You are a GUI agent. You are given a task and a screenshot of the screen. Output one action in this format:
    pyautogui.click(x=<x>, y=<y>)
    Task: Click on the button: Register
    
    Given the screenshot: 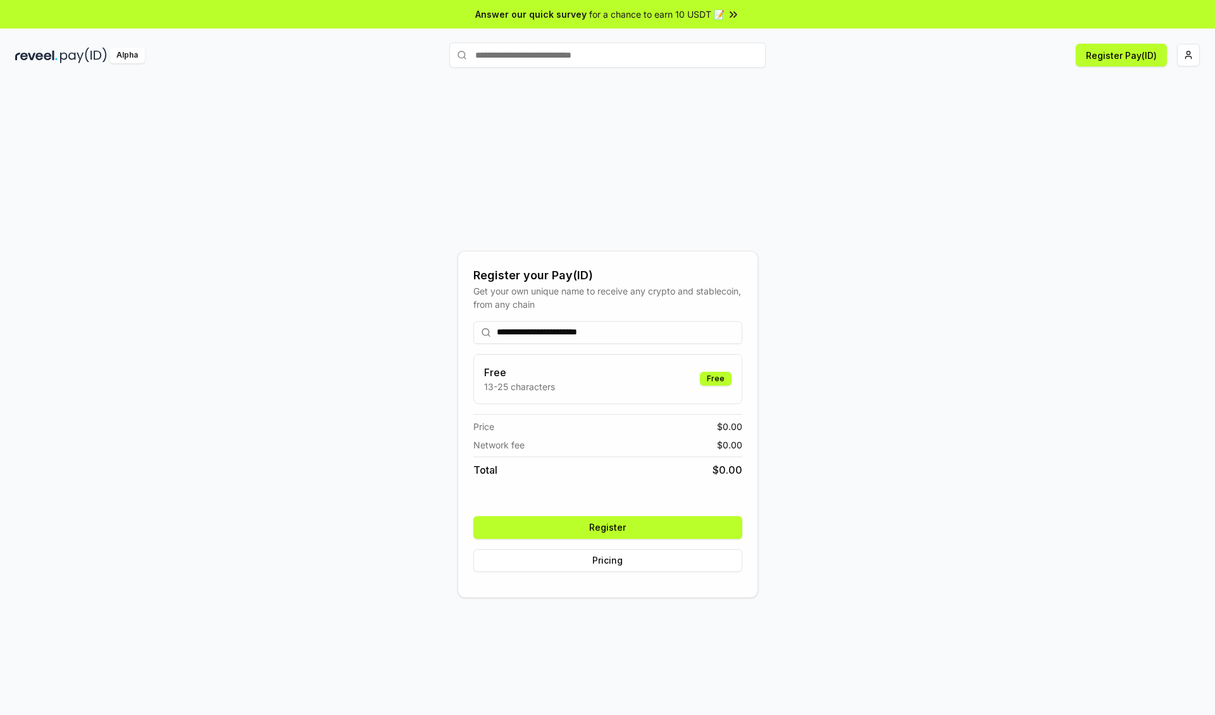 What is the action you would take?
    pyautogui.click(x=608, y=527)
    